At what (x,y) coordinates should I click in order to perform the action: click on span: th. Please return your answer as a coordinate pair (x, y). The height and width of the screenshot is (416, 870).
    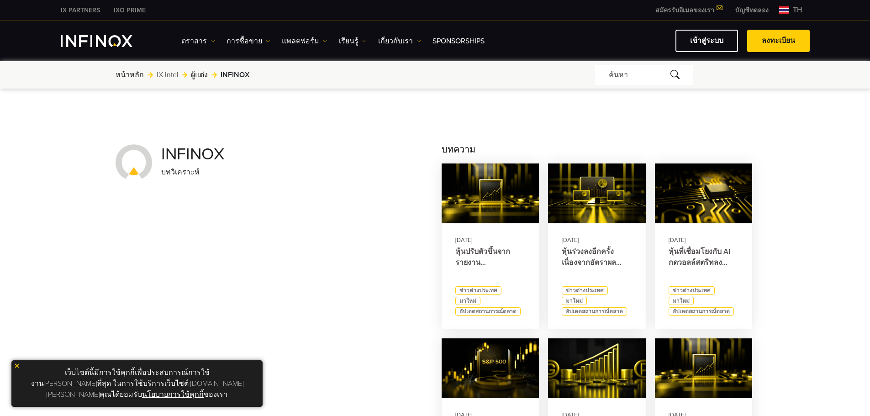
    Looking at the image, I should click on (798, 10).